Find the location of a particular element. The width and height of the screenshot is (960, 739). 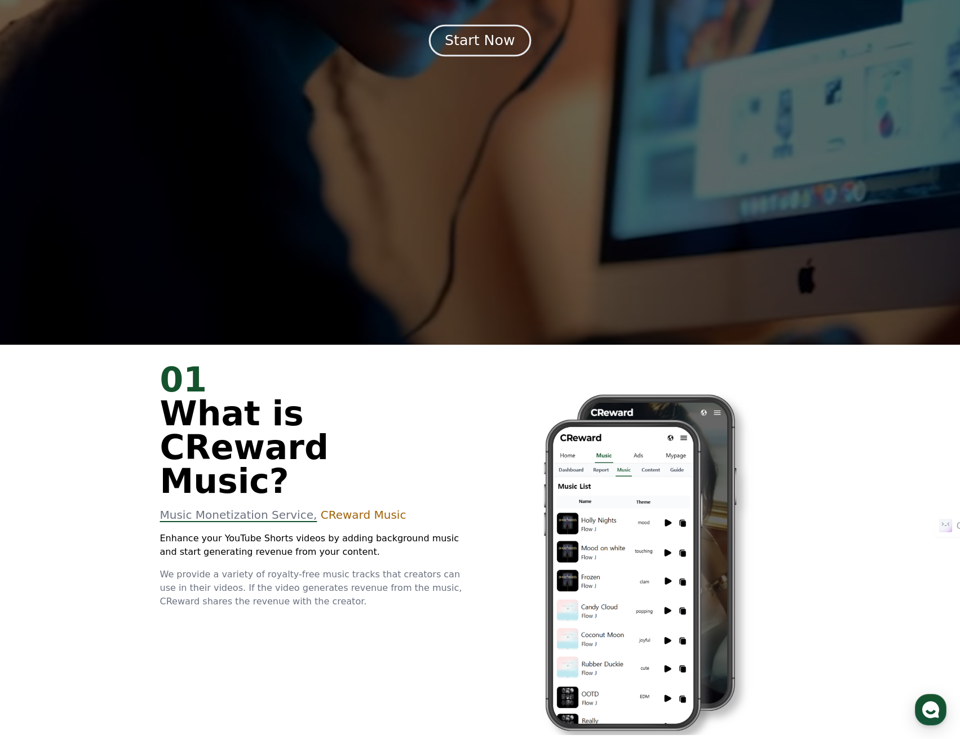

a: Start Now is located at coordinates (480, 42).